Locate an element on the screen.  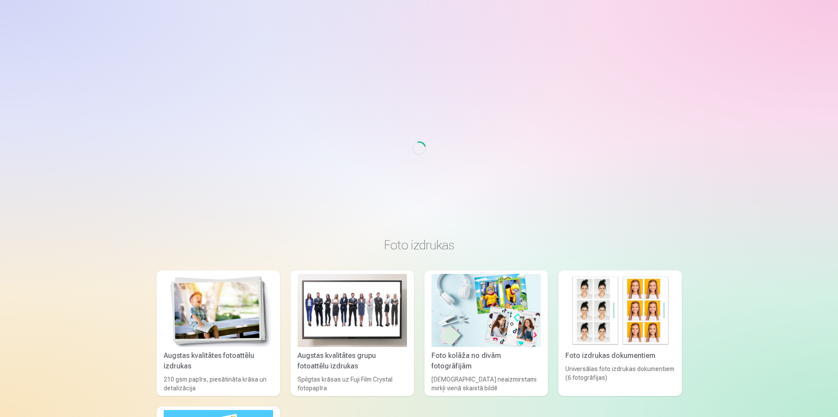
div: Universālas foto izdrukas dokumentiem (6 fotogrāfijas) is located at coordinates (620, 378).